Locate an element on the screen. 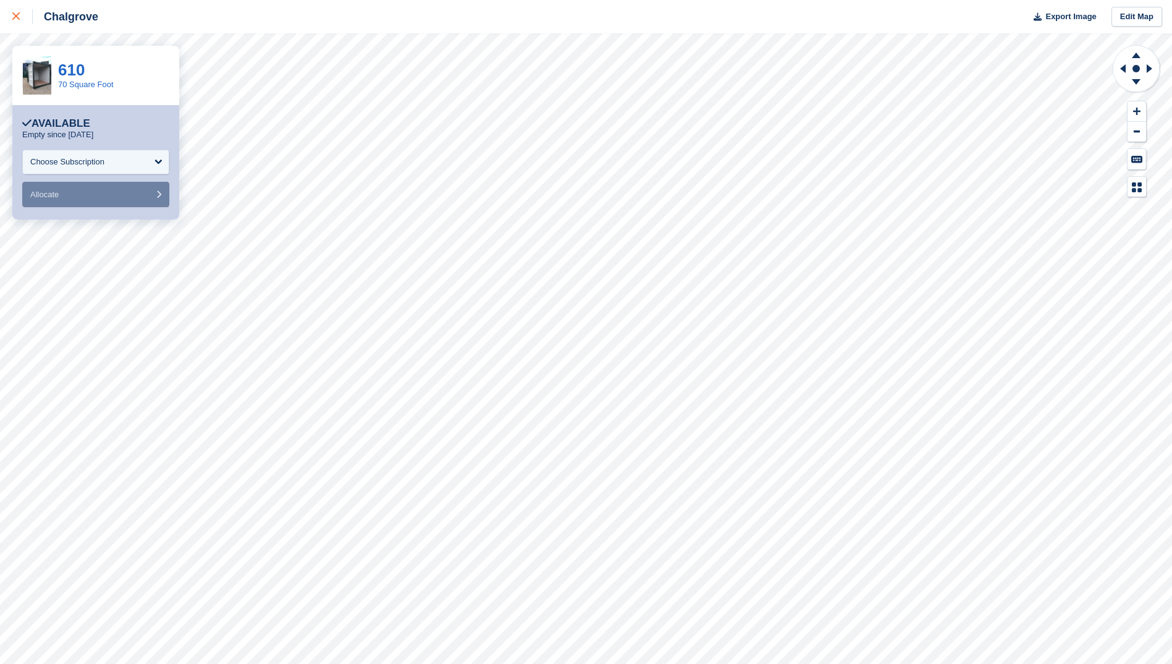 The height and width of the screenshot is (664, 1172). div: Chalgrove is located at coordinates (65, 17).